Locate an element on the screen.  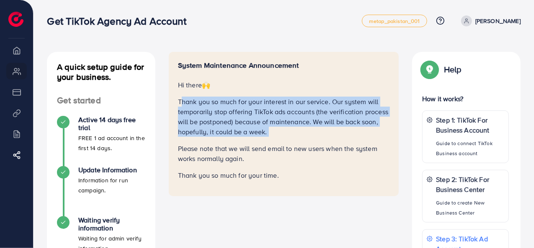
h5: System Maintenance Announcement is located at coordinates (284, 65).